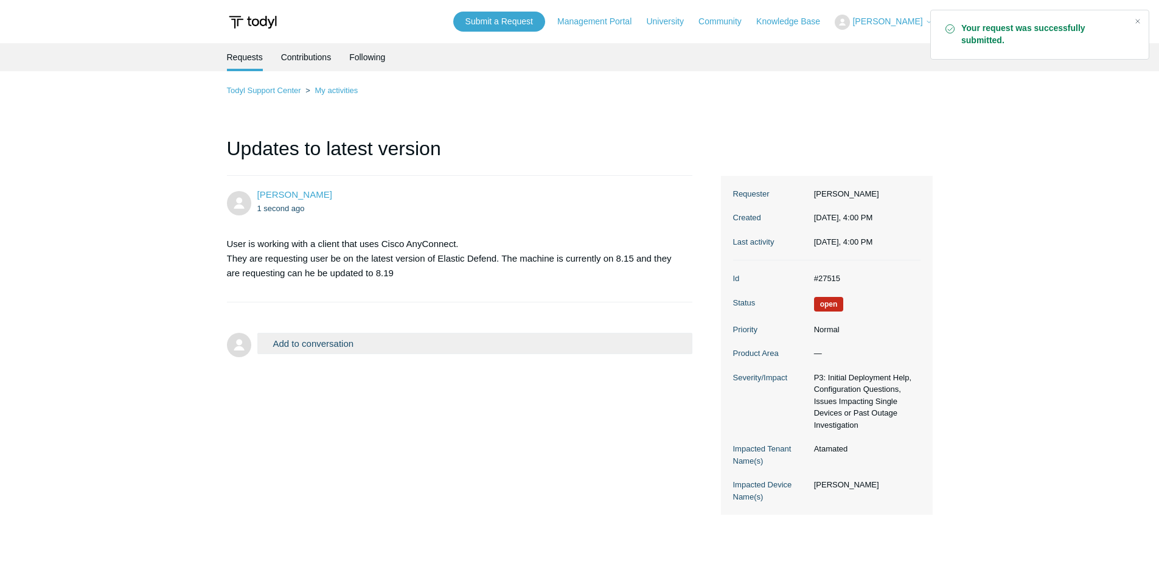  Describe the element at coordinates (770, 303) in the screenshot. I see `dt: Status` at that location.